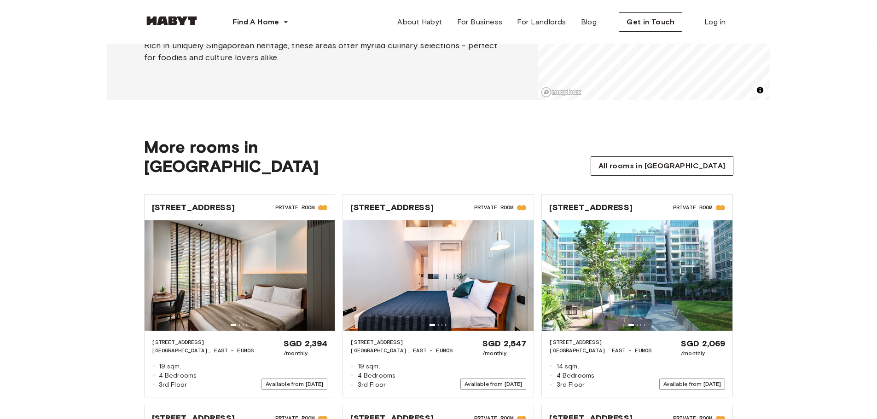 Image resolution: width=877 pixels, height=419 pixels. What do you see at coordinates (261, 22) in the screenshot?
I see `button: Find A Home` at bounding box center [261, 22].